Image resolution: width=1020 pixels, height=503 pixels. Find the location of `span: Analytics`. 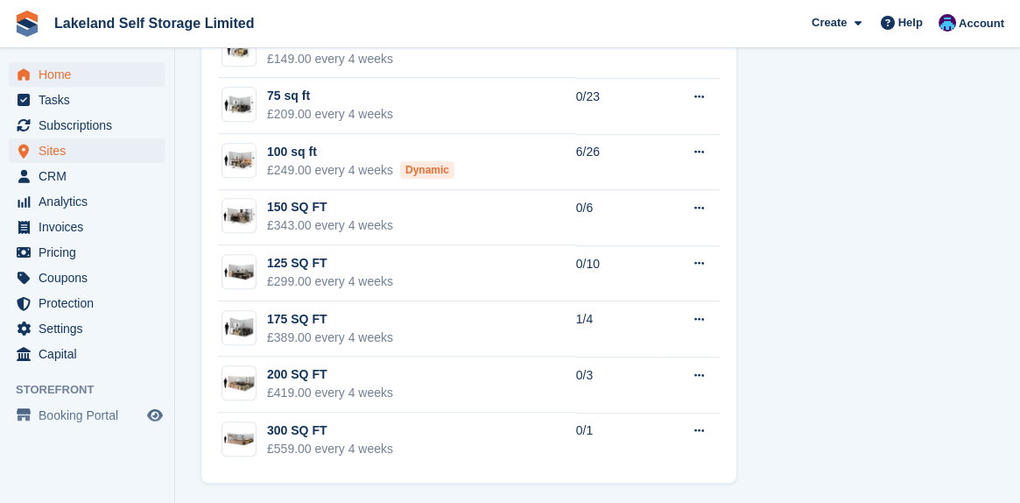

span: Analytics is located at coordinates (91, 201).